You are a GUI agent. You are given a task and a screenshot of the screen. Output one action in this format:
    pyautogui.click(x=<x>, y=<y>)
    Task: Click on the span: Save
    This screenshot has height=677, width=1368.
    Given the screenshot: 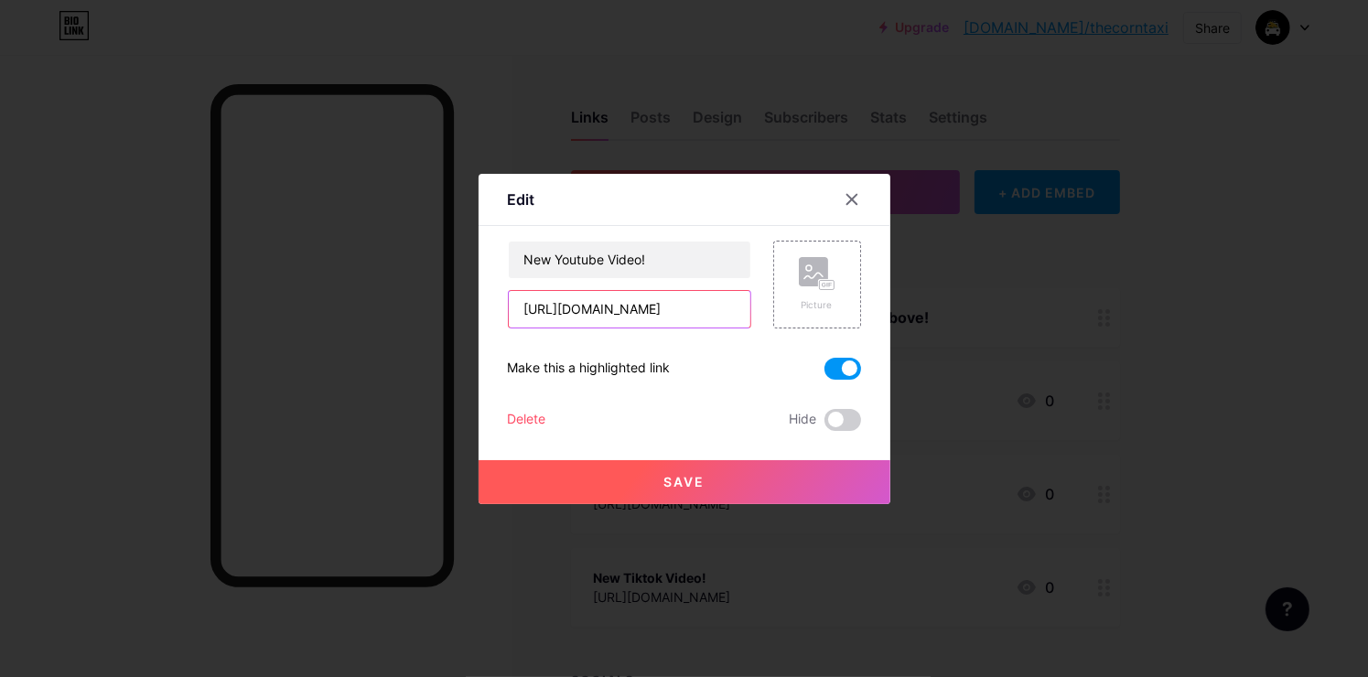 What is the action you would take?
    pyautogui.click(x=684, y=481)
    